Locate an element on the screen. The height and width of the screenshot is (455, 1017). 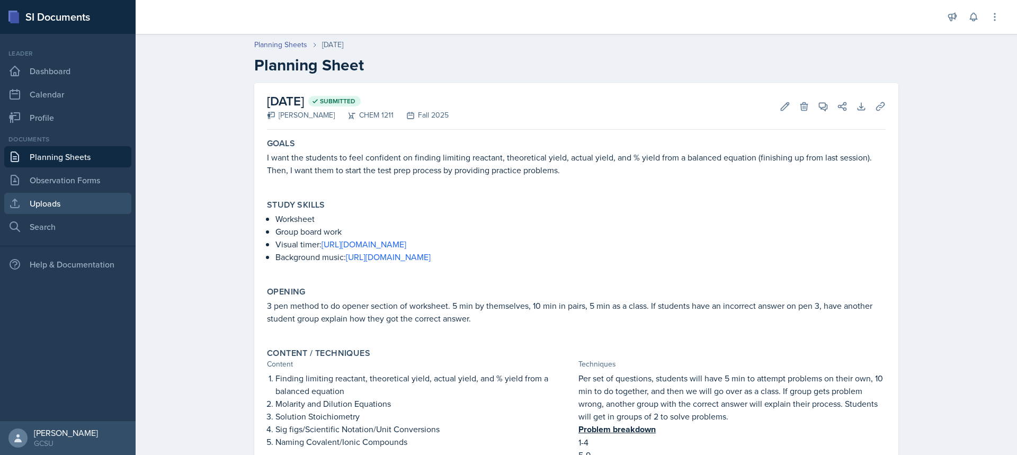
div: GCSU is located at coordinates (66, 443).